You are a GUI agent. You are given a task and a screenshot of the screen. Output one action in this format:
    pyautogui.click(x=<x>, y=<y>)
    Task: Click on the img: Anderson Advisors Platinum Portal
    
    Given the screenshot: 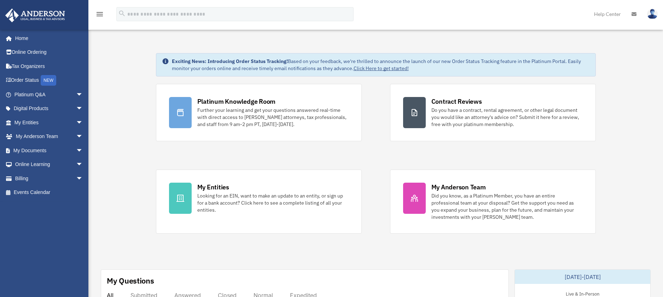 What is the action you would take?
    pyautogui.click(x=35, y=15)
    